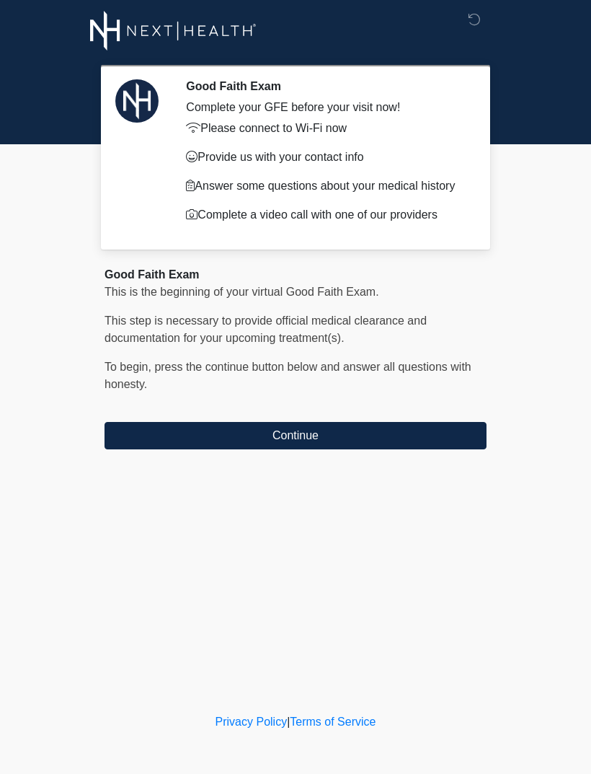  Describe the element at coordinates (288, 375) in the screenshot. I see `span: To begin, ﻿﻿﻿﻿﻿﻿press the continue button below and answer all questions with honesty.` at that location.